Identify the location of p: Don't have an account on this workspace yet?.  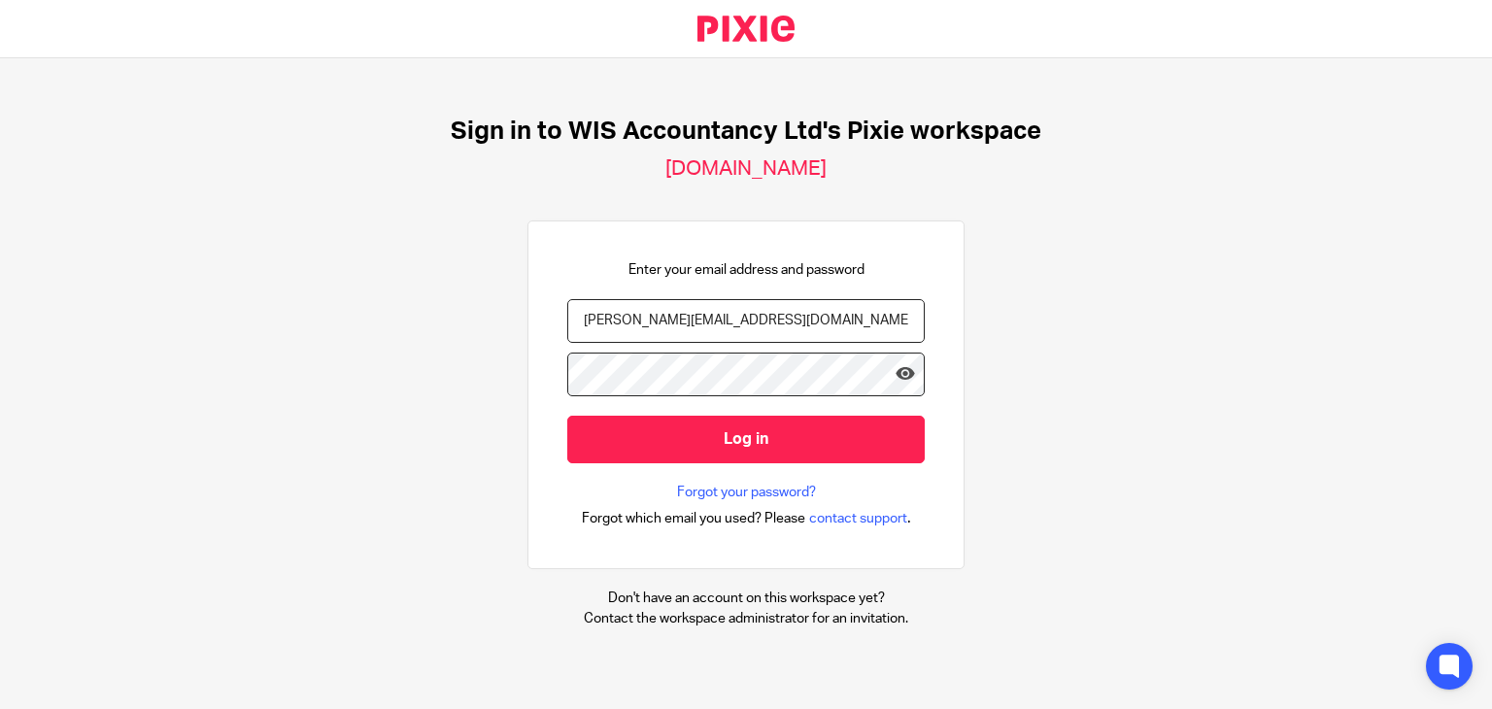
(746, 598).